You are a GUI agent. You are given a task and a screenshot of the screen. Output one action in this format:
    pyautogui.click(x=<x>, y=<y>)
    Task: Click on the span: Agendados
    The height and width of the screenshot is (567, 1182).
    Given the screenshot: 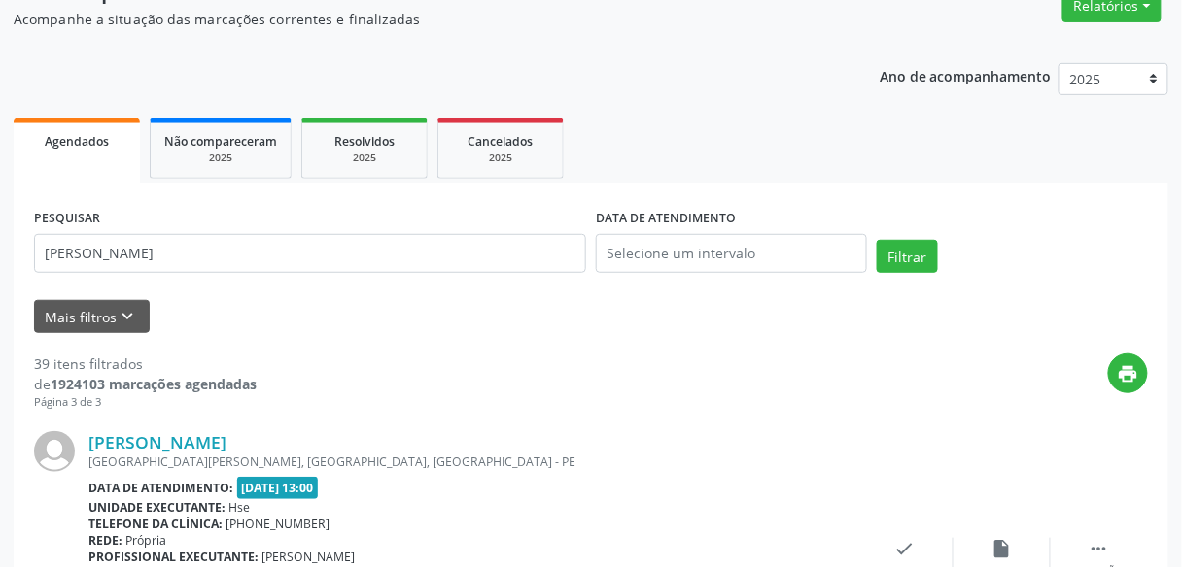 What is the action you would take?
    pyautogui.click(x=77, y=141)
    